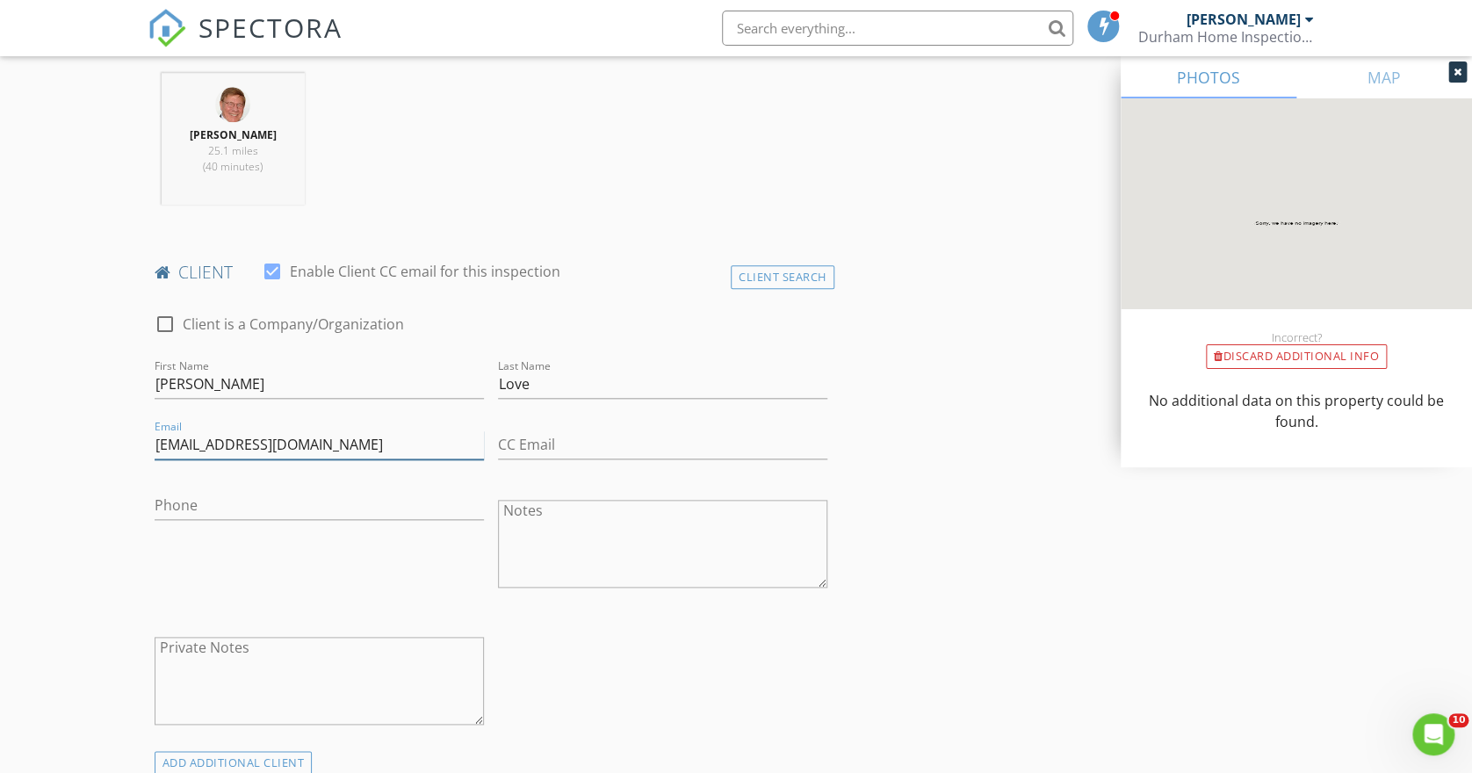 Image resolution: width=1472 pixels, height=773 pixels. What do you see at coordinates (1297, 357) in the screenshot?
I see `div: Discard Additional info` at bounding box center [1297, 357].